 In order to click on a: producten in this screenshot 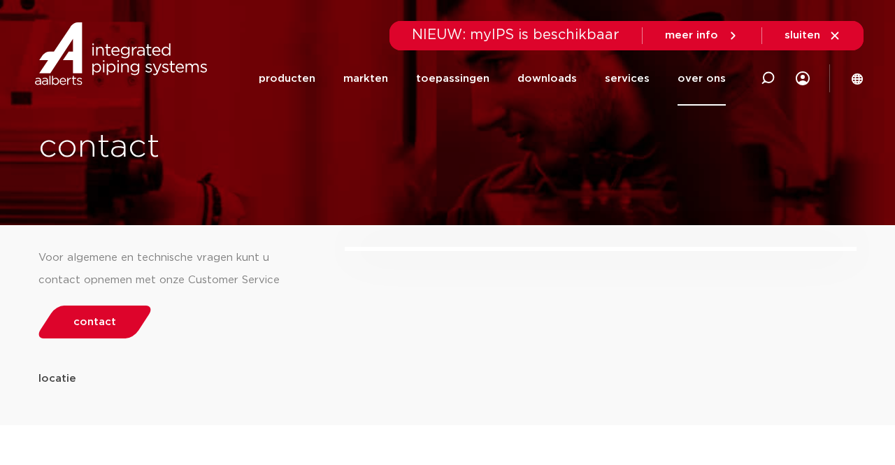, I will do `click(287, 78)`.